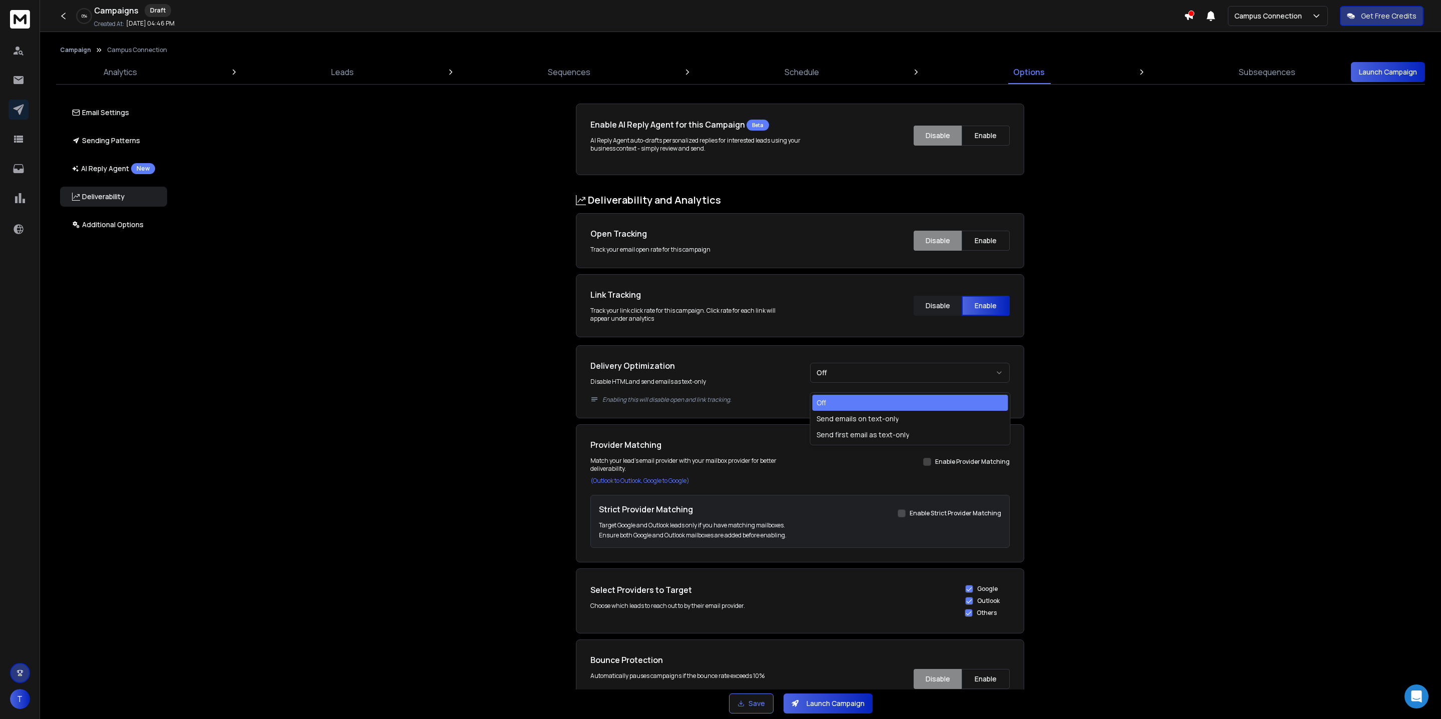 This screenshot has width=1441, height=719. I want to click on p: Options, so click(1029, 72).